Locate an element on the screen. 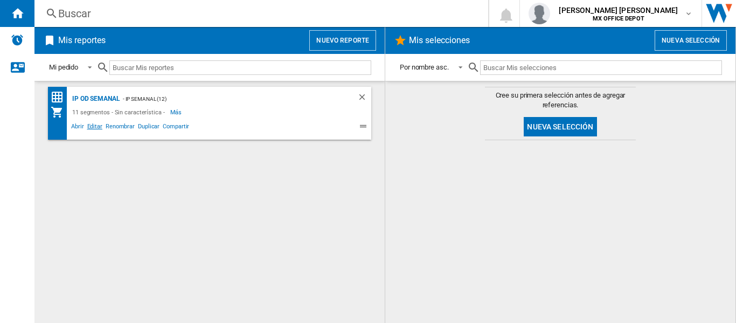 The width and height of the screenshot is (736, 323). div: Buscar is located at coordinates (259, 13).